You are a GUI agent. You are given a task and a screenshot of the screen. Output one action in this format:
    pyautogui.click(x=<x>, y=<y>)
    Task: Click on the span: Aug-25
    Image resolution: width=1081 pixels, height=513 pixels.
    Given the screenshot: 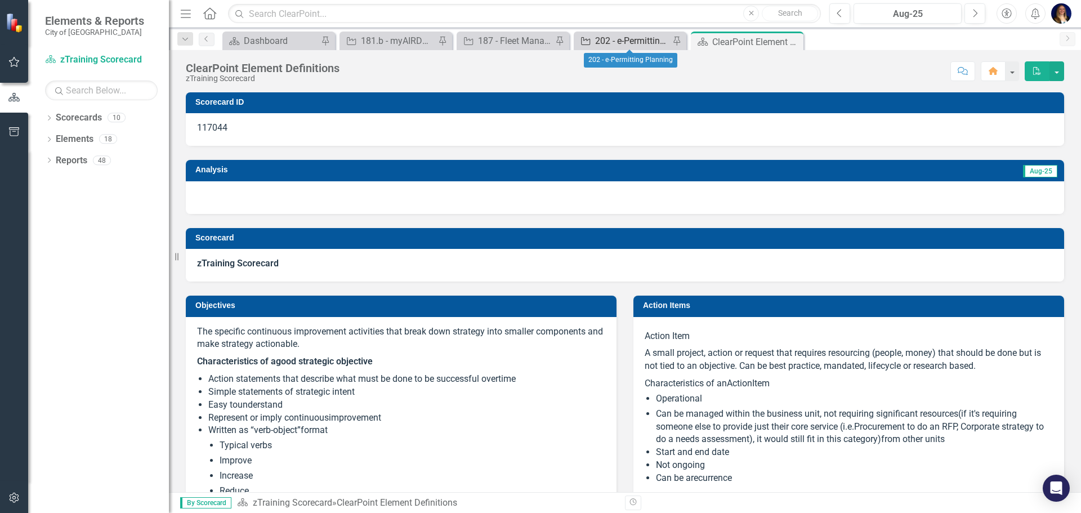 What is the action you would take?
    pyautogui.click(x=1040, y=171)
    